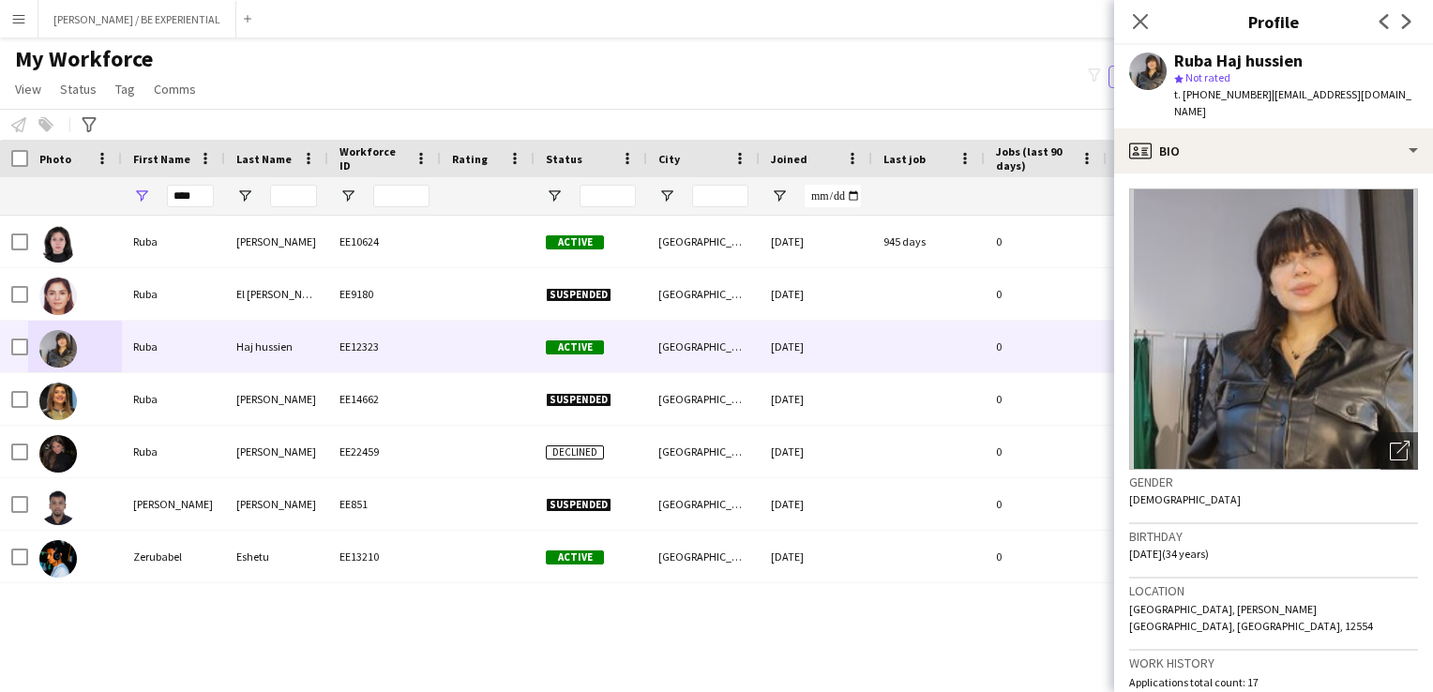 This screenshot has width=1433, height=692. Describe the element at coordinates (173, 556) in the screenshot. I see `div: Zerubabel` at that location.